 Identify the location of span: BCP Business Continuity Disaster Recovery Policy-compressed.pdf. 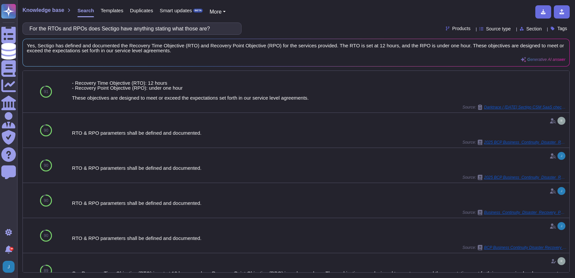
(526, 248).